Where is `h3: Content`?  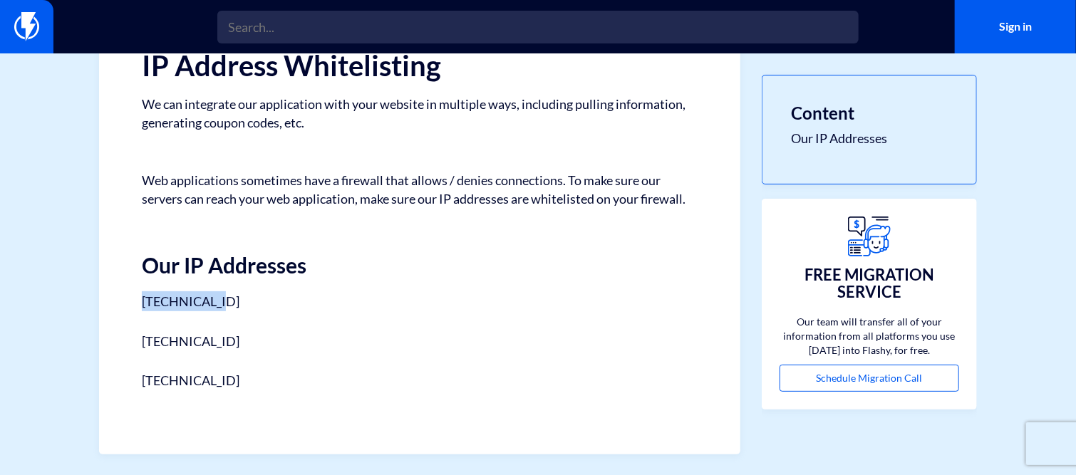
h3: Content is located at coordinates (869, 113).